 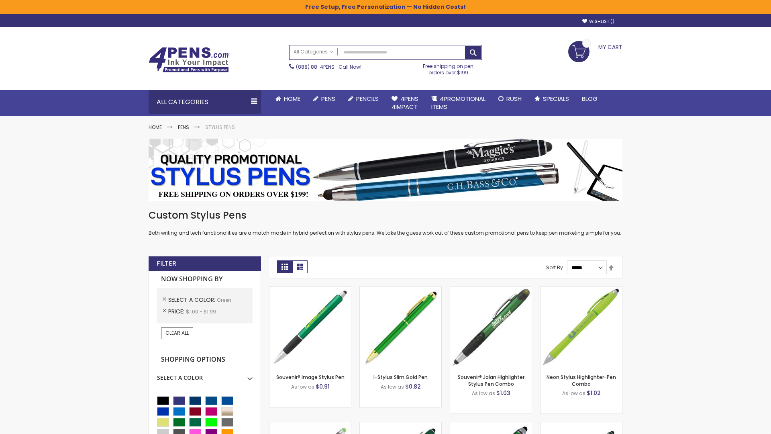 What do you see at coordinates (385, 222) in the screenshot?
I see `div: Both writing and tech functionalities are a match made in hybrid perfection with stylus pens. We ...` at bounding box center [385, 222].